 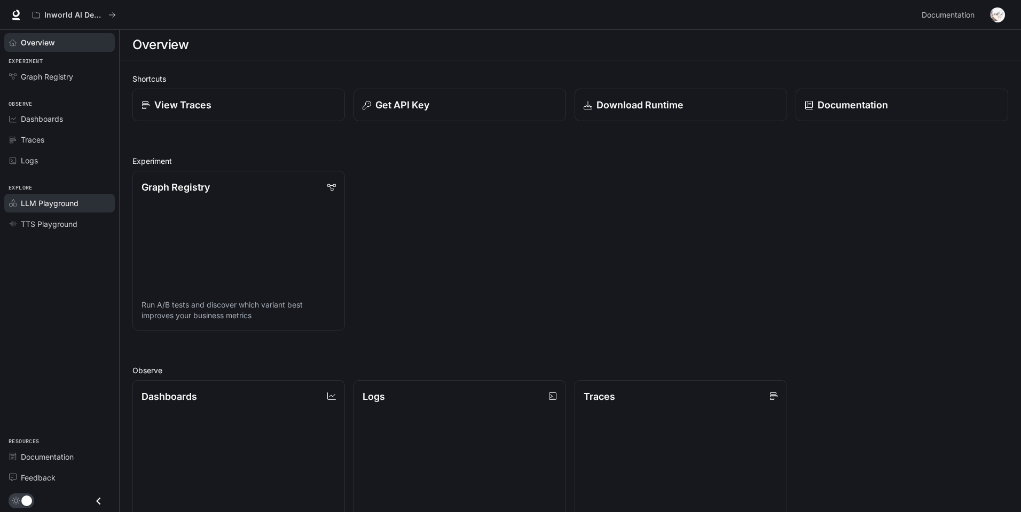 I want to click on p: Documentation, so click(x=853, y=105).